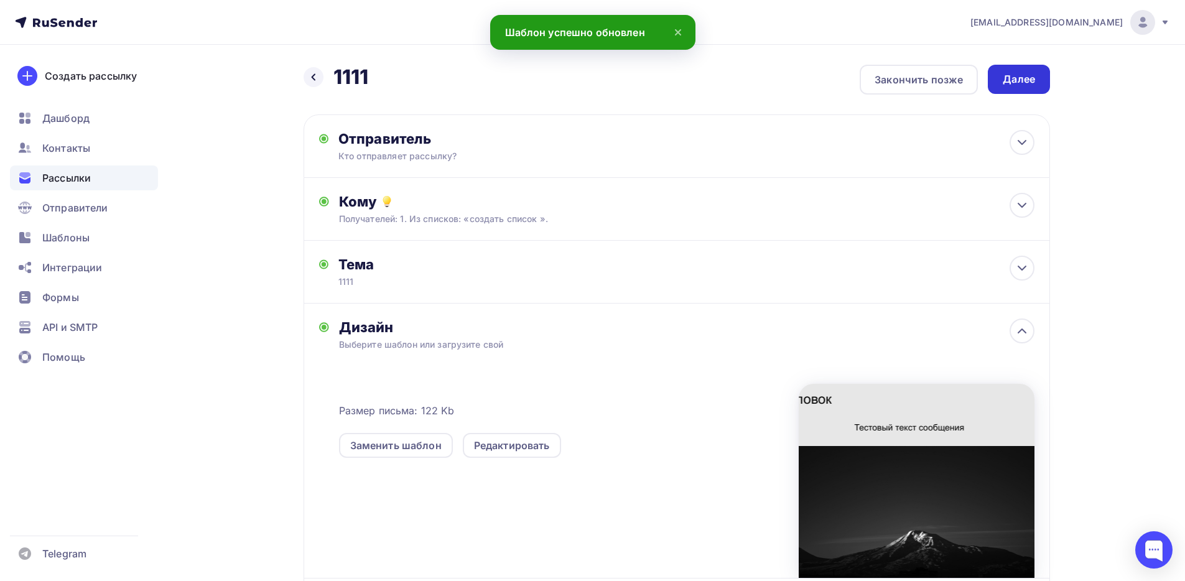 This screenshot has width=1185, height=581. Describe the element at coordinates (1019, 79) in the screenshot. I see `div: Далее` at that location.